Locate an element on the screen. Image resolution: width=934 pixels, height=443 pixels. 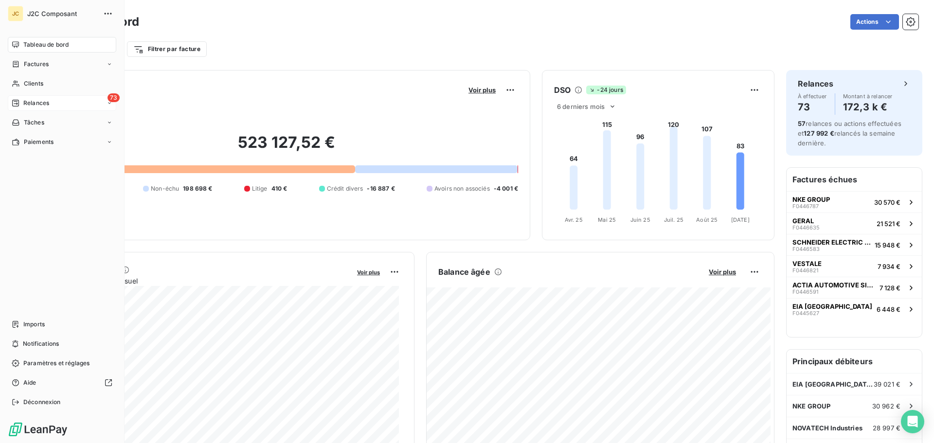
div: JC is located at coordinates (16, 14).